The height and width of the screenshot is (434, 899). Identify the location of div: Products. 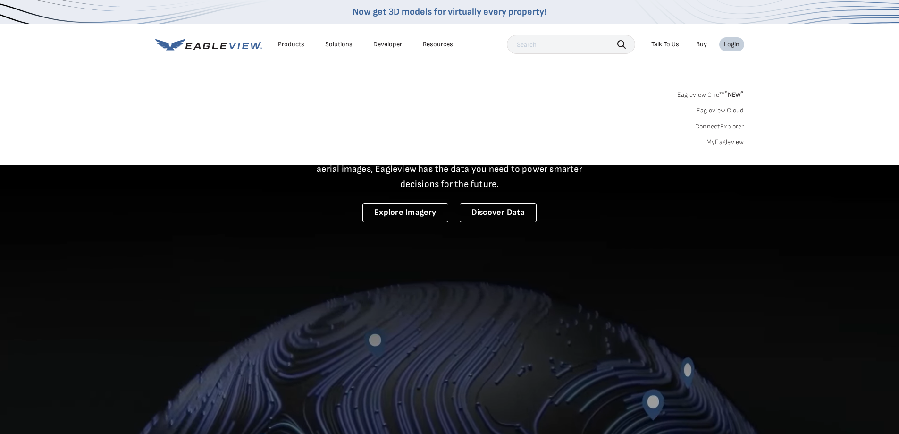
(291, 44).